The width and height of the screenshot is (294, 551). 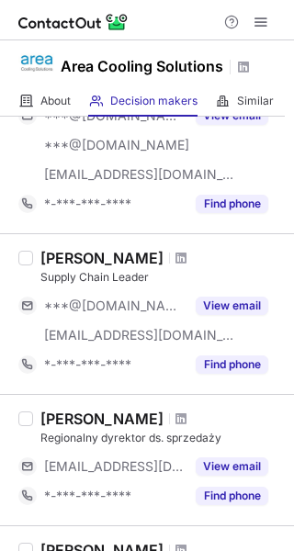 I want to click on img: 17ddf78d3deb9fb27f0d42e824bacab5, so click(x=37, y=63).